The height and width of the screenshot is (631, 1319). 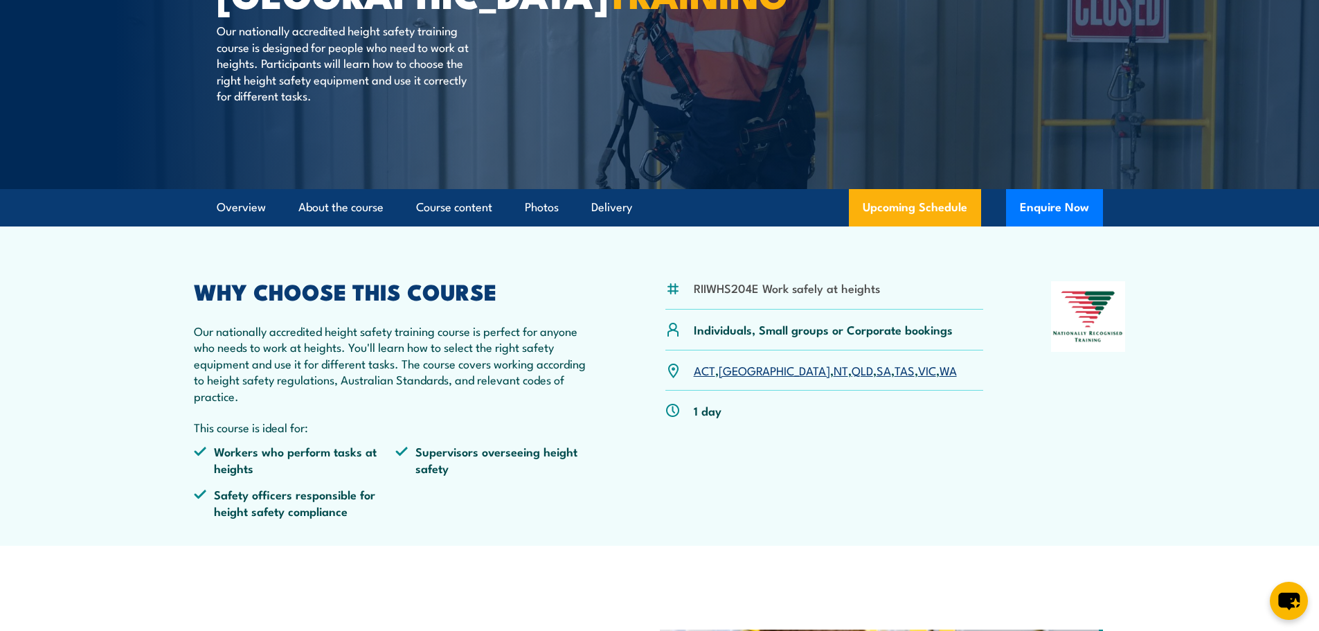 What do you see at coordinates (883, 370) in the screenshot?
I see `a: SA` at bounding box center [883, 370].